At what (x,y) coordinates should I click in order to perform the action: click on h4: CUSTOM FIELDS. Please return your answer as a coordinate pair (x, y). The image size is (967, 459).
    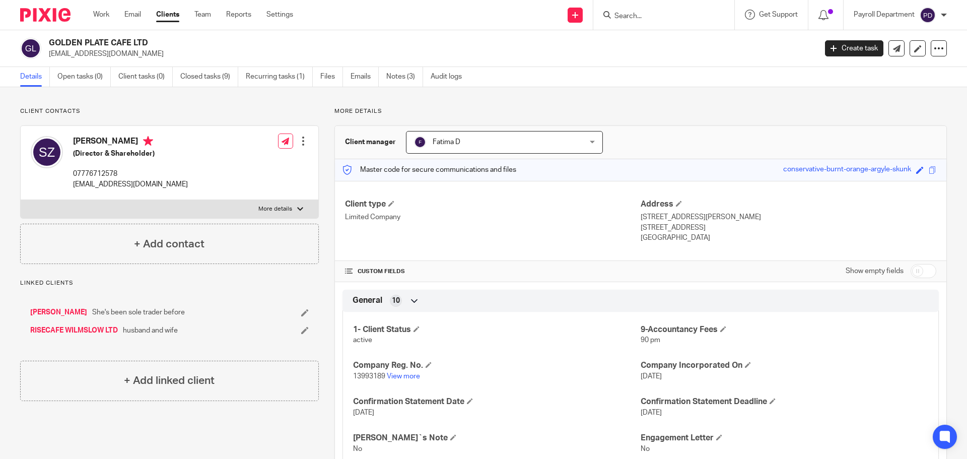
    Looking at the image, I should click on (492, 271).